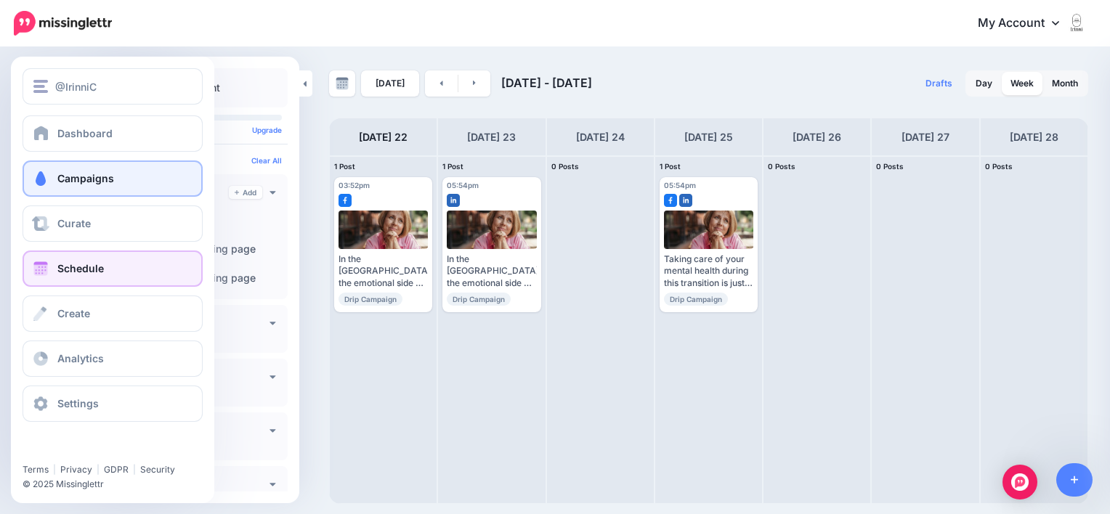  What do you see at coordinates (267, 130) in the screenshot?
I see `a: Upgrade` at bounding box center [267, 130].